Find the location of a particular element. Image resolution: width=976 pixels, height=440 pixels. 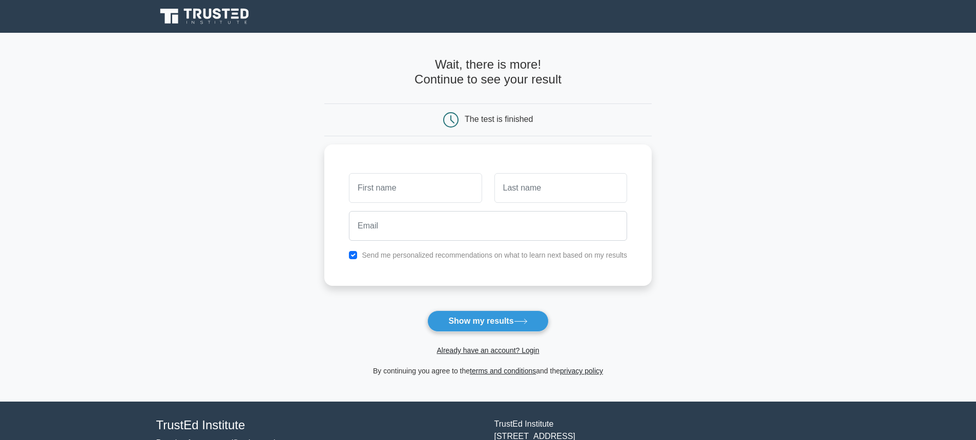

button: Show my results is located at coordinates (488, 321).